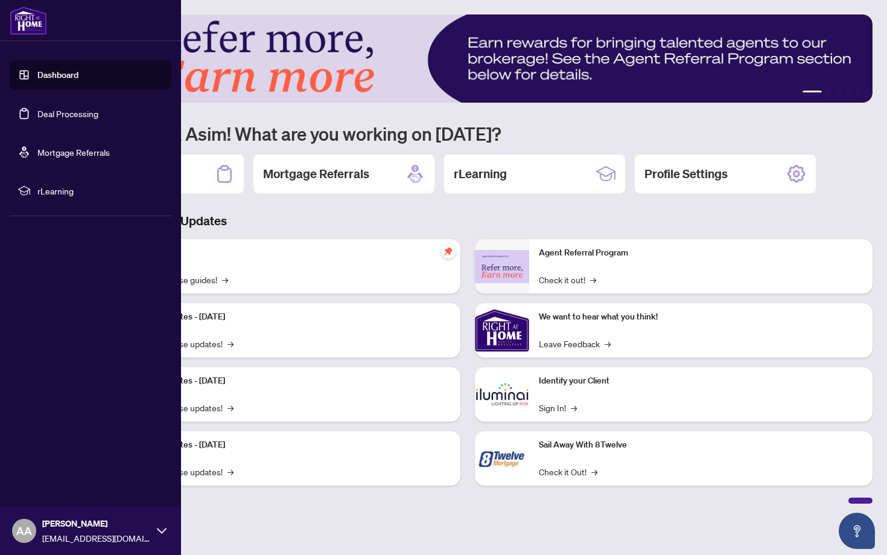  What do you see at coordinates (701, 445) in the screenshot?
I see `p: Sail Away With 8Twelve` at bounding box center [701, 445].